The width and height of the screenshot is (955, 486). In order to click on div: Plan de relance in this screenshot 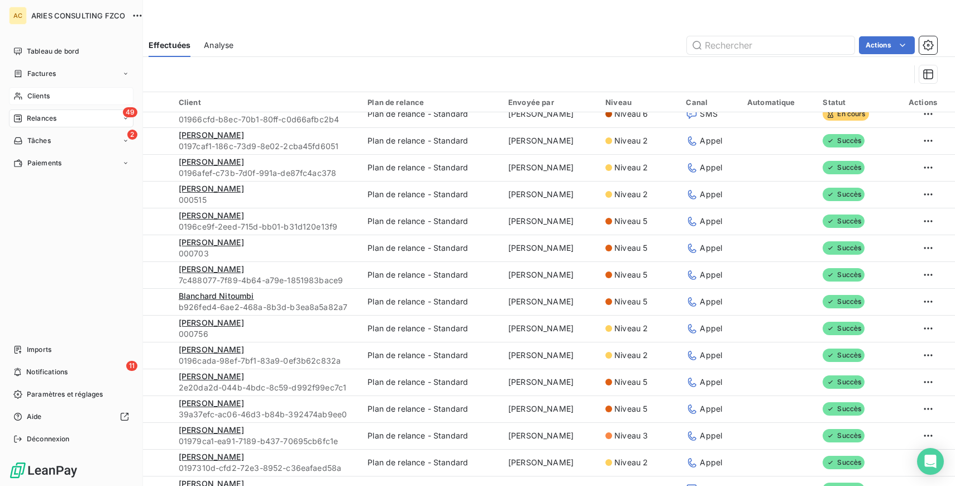, I will do `click(431, 102)`.